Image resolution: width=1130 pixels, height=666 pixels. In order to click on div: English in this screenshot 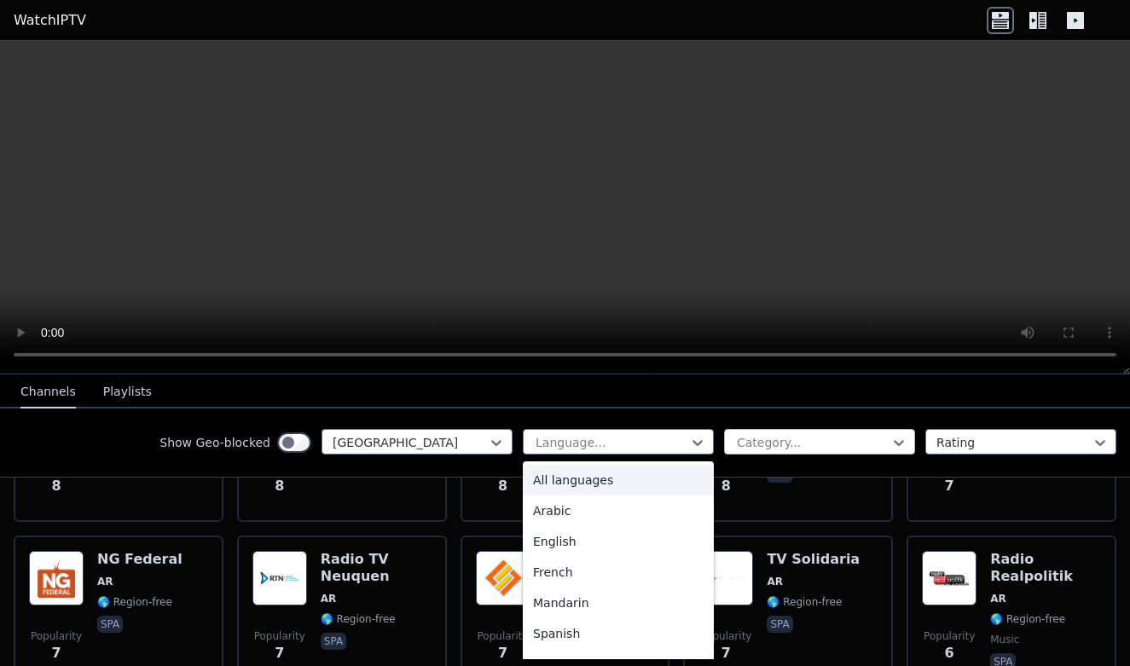, I will do `click(618, 542)`.